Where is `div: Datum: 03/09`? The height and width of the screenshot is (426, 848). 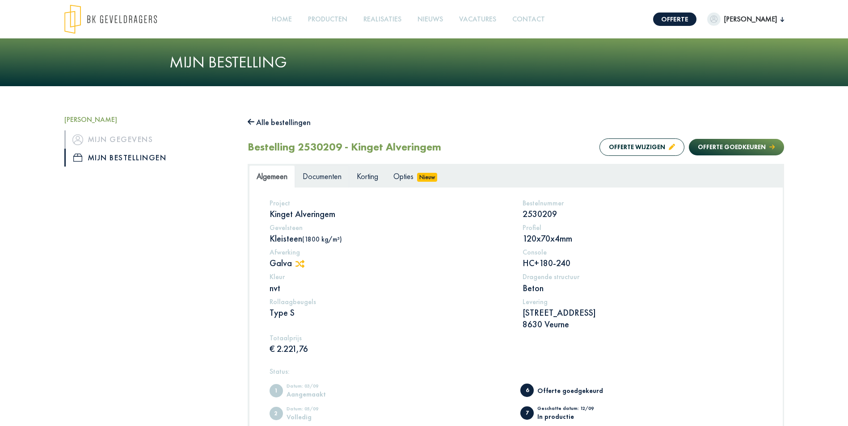 div: Datum: 03/09 is located at coordinates (323, 387).